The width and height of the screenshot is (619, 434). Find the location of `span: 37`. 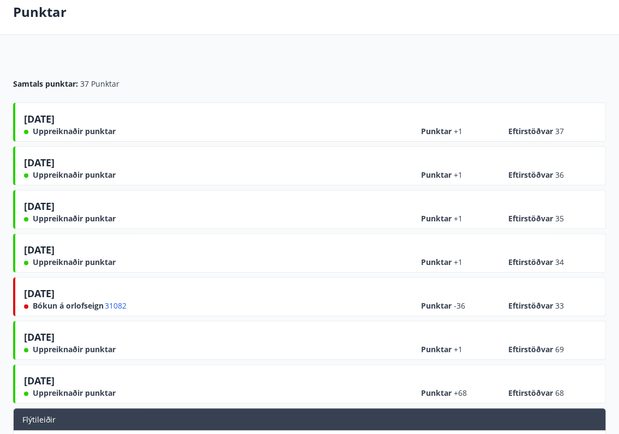

span: 37 is located at coordinates (560, 131).